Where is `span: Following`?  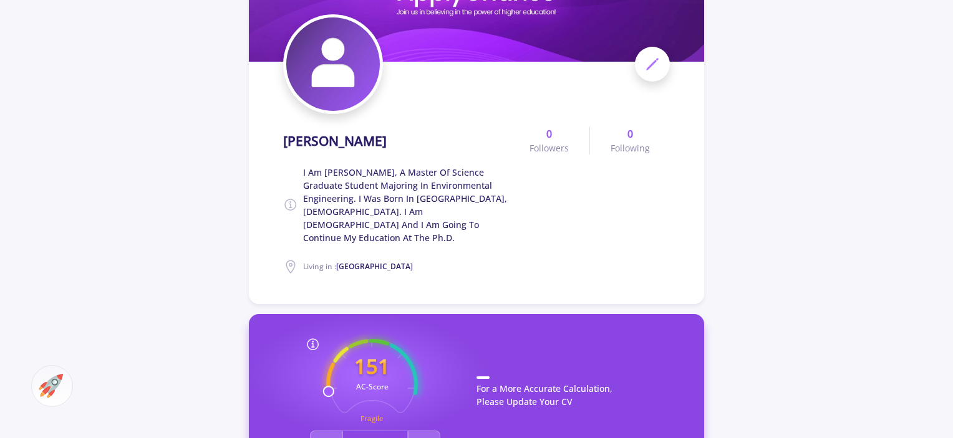
span: Following is located at coordinates (630, 148).